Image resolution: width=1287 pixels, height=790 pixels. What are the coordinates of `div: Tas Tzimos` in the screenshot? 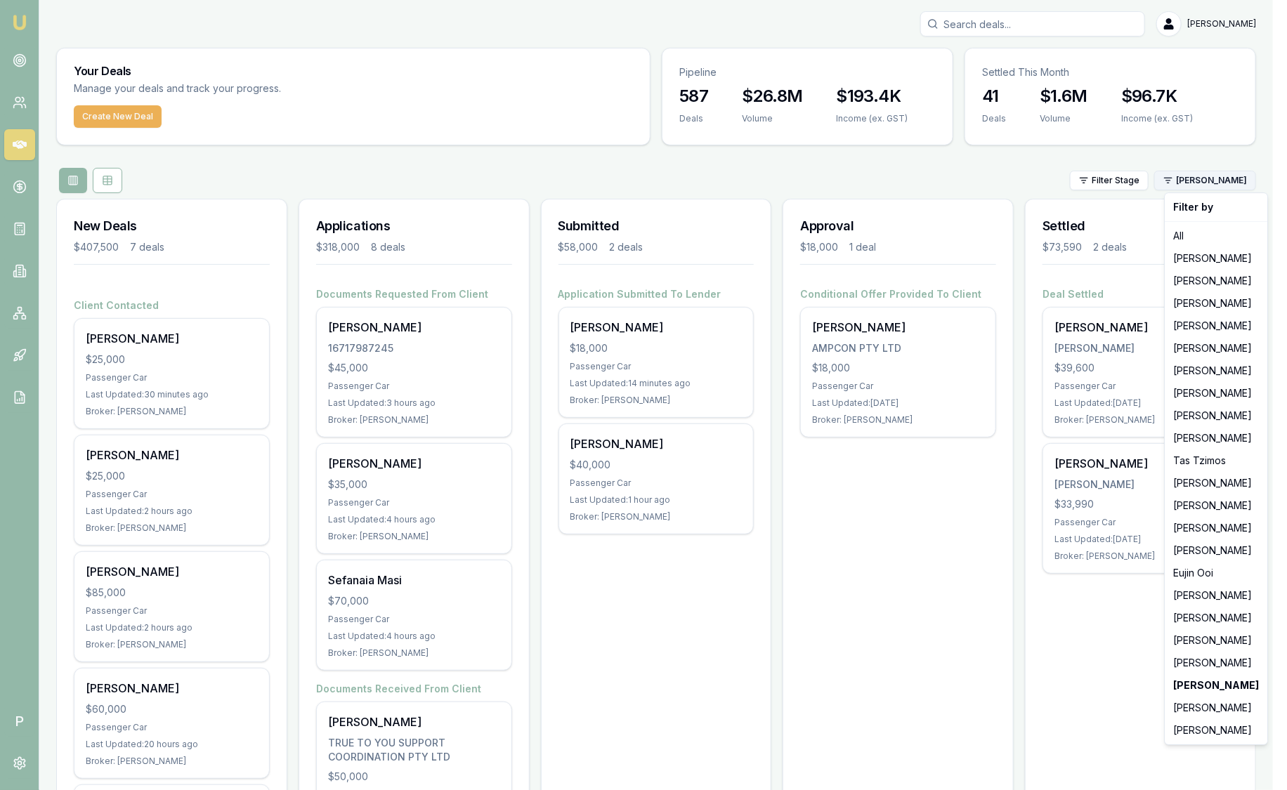 It's located at (1217, 461).